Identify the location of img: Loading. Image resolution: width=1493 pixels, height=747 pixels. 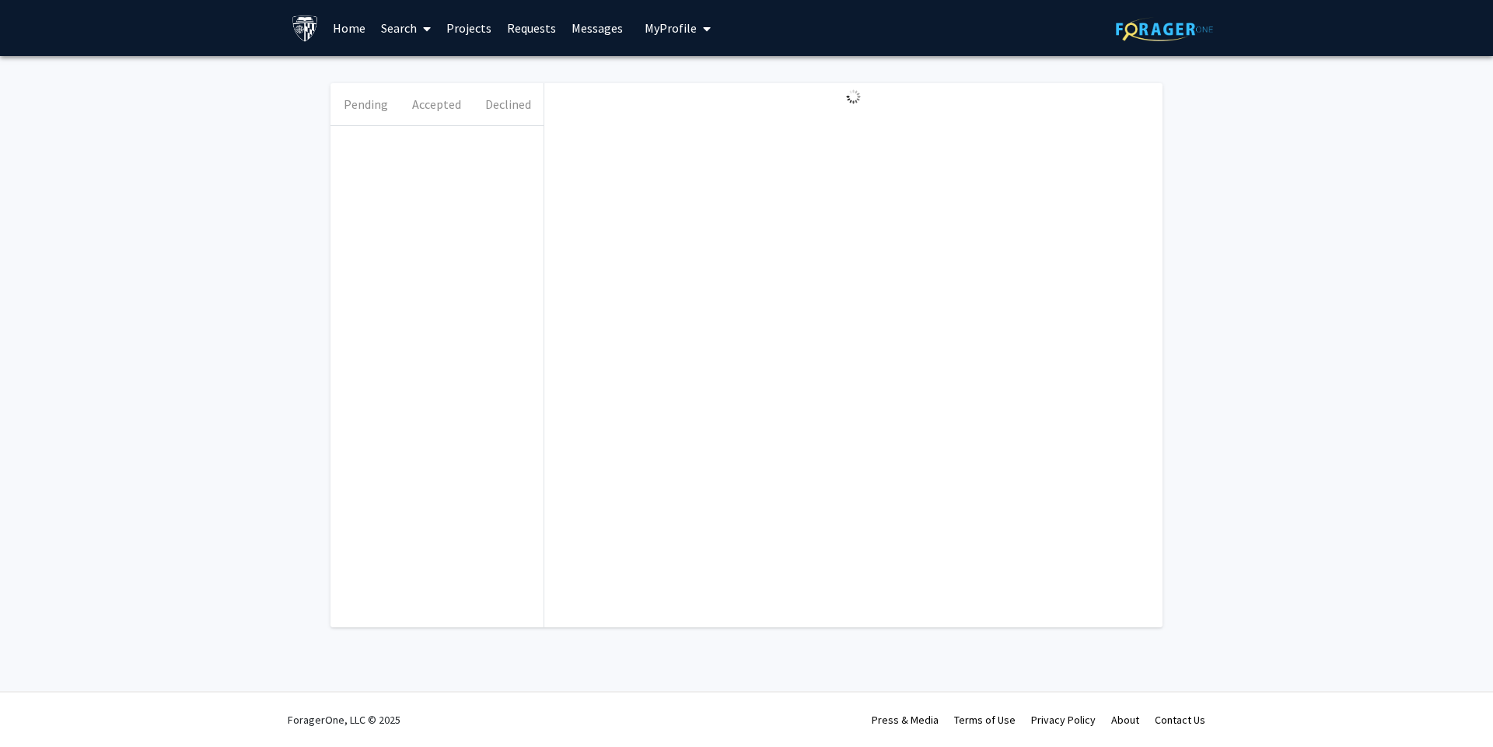
(853, 96).